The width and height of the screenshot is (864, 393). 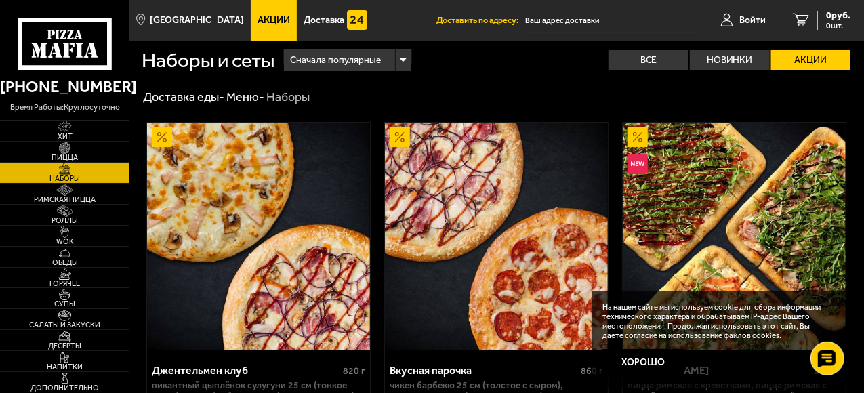 What do you see at coordinates (649, 60) in the screenshot?
I see `label: Все` at bounding box center [649, 60].